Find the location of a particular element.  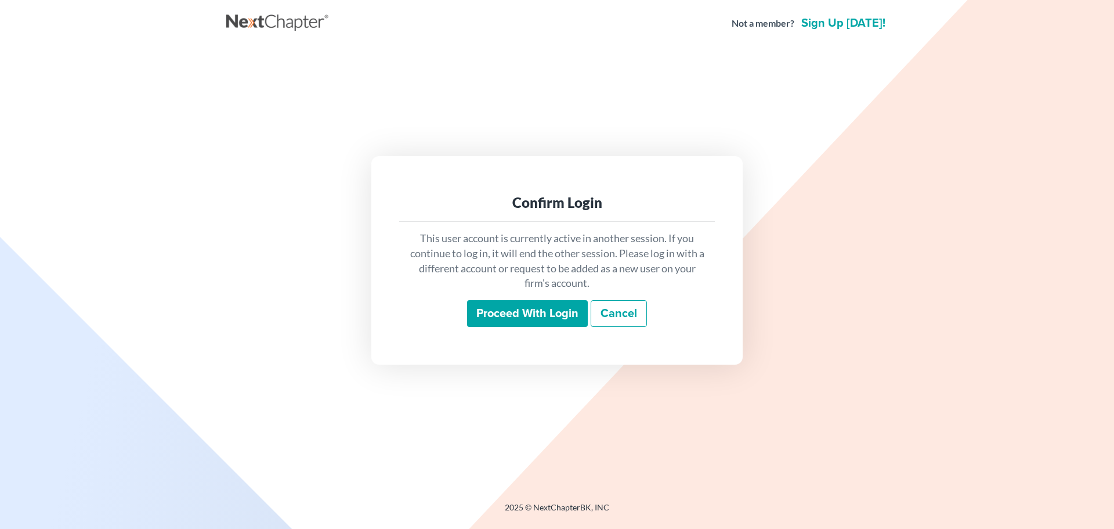

div: Confirm Login is located at coordinates (557, 203).